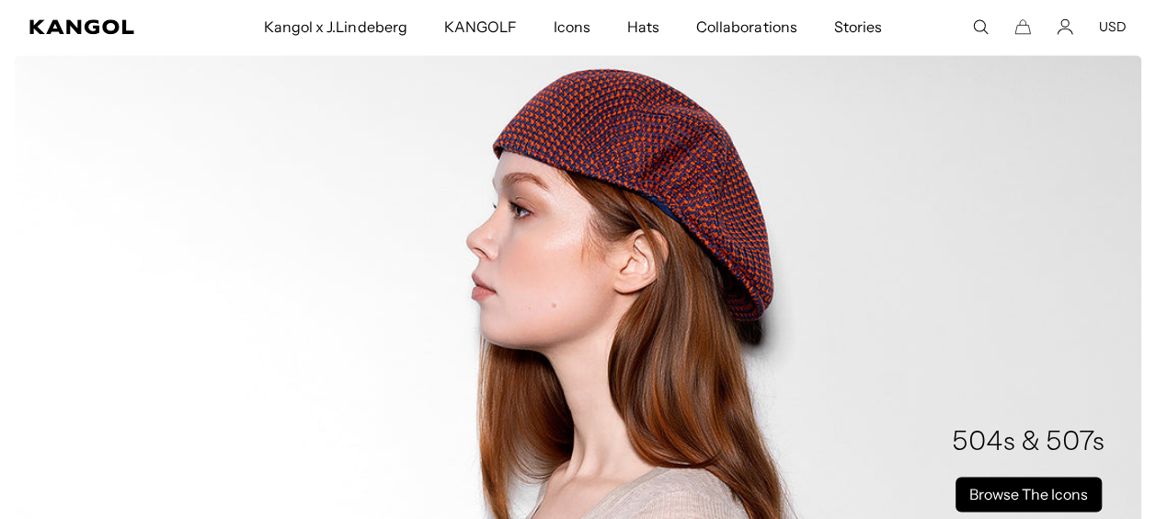 Image resolution: width=1156 pixels, height=519 pixels. I want to click on a: Account, so click(1065, 27).